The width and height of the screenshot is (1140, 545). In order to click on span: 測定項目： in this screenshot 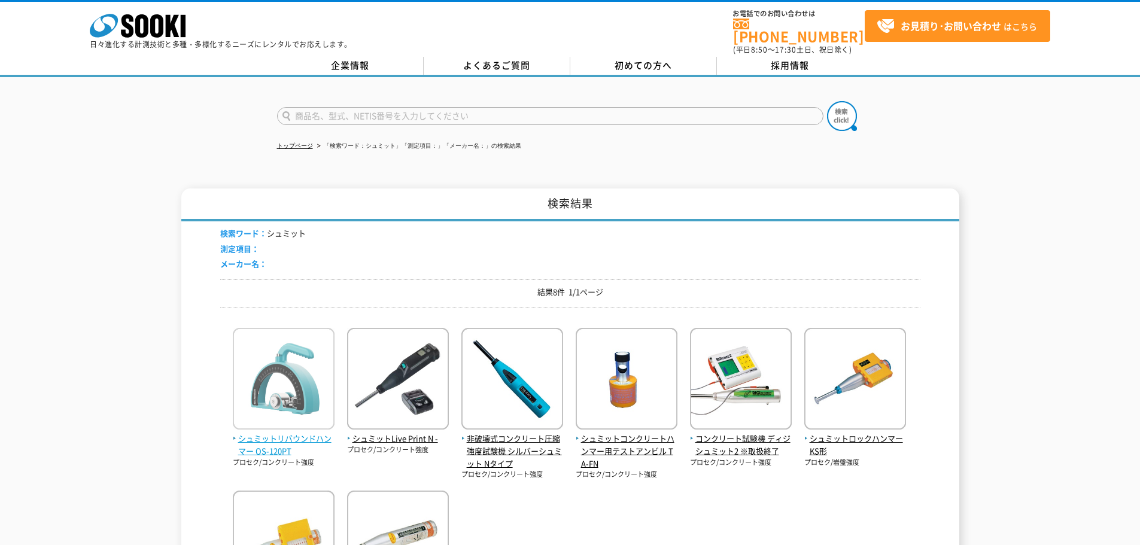, I will do `click(239, 248)`.